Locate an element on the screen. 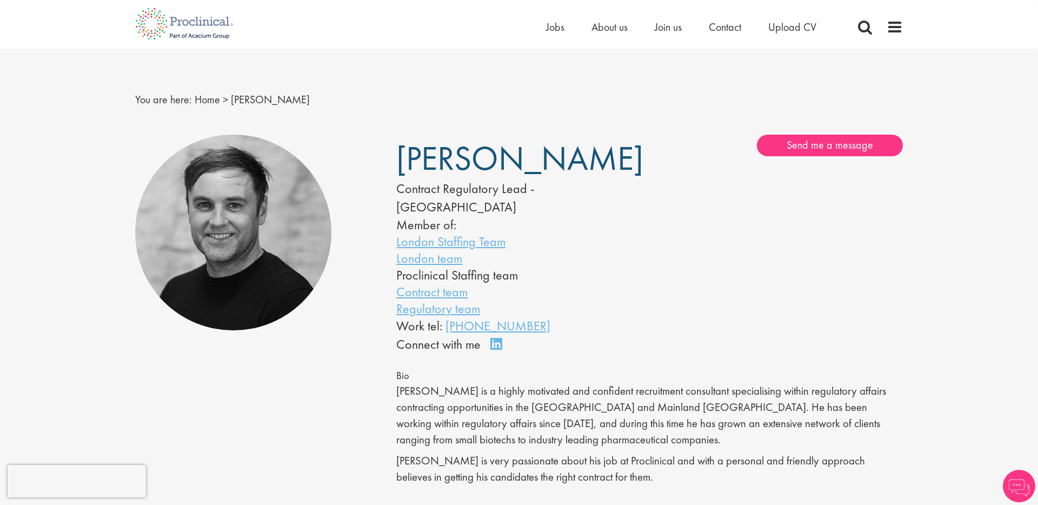  a: London Staffing Team is located at coordinates (451, 241).